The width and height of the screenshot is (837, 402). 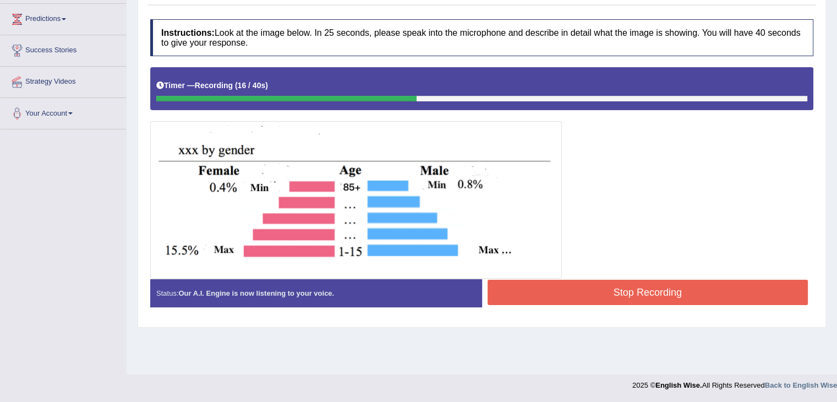 What do you see at coordinates (251, 85) in the screenshot?
I see `b: 16 / 40s` at bounding box center [251, 85].